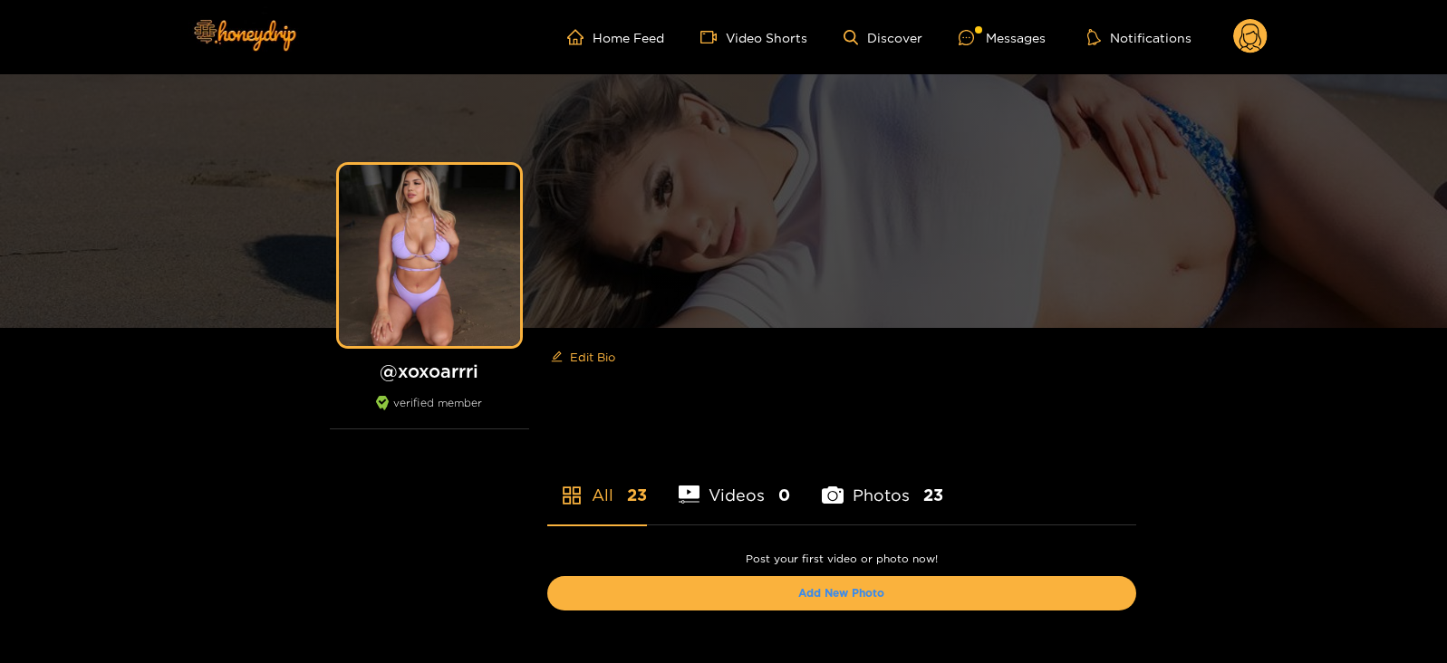 The width and height of the screenshot is (1447, 663). I want to click on span: 0, so click(784, 495).